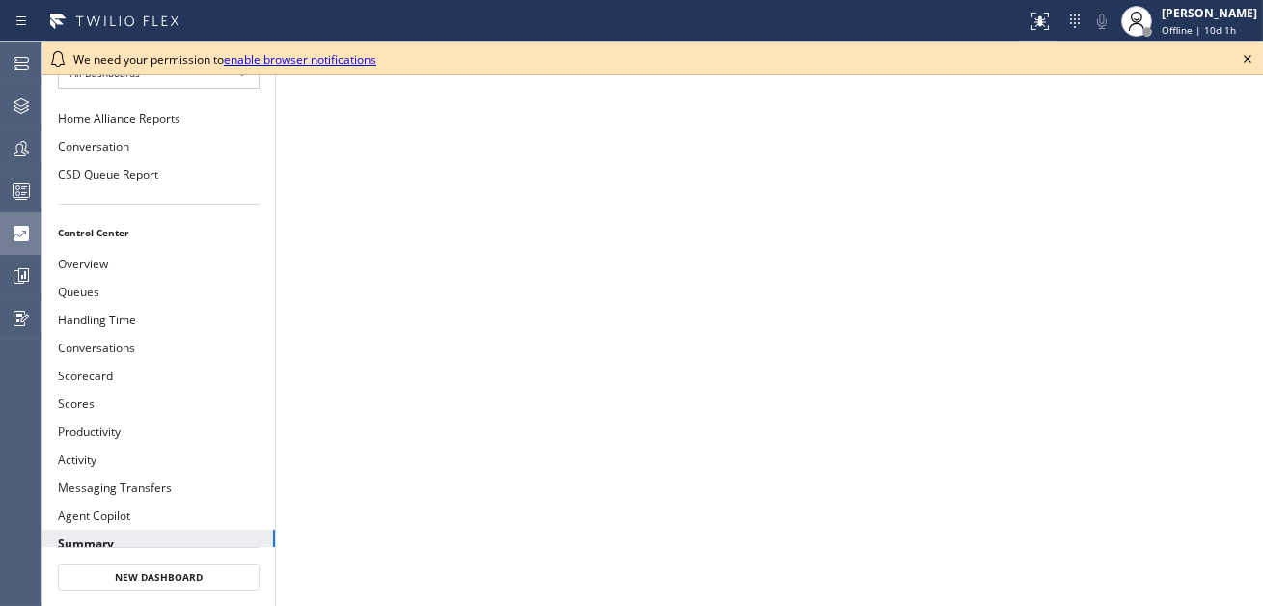  What do you see at coordinates (158, 118) in the screenshot?
I see `button: Home Alliance Reports` at bounding box center [158, 118].